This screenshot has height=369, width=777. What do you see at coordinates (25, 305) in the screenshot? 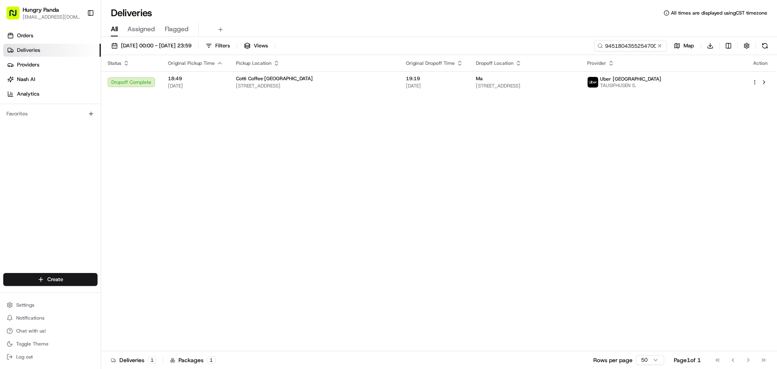
I see `span: Settings` at bounding box center [25, 305].